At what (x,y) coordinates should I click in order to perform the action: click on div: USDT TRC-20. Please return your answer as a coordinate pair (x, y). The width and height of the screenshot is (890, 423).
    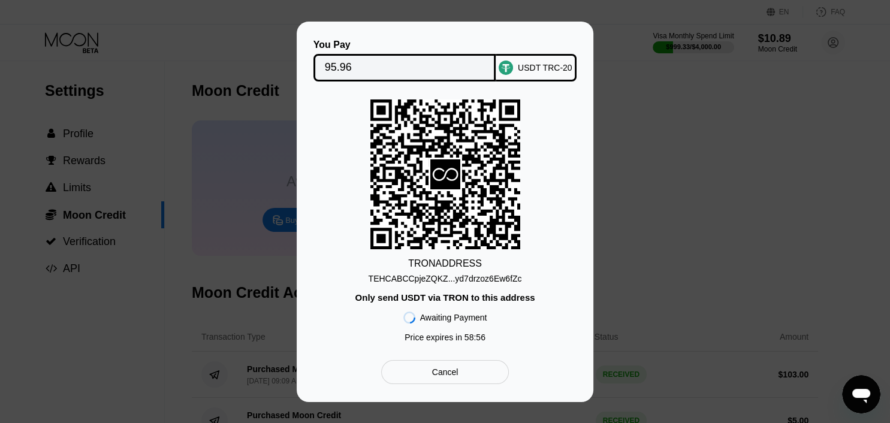
    Looking at the image, I should click on (545, 68).